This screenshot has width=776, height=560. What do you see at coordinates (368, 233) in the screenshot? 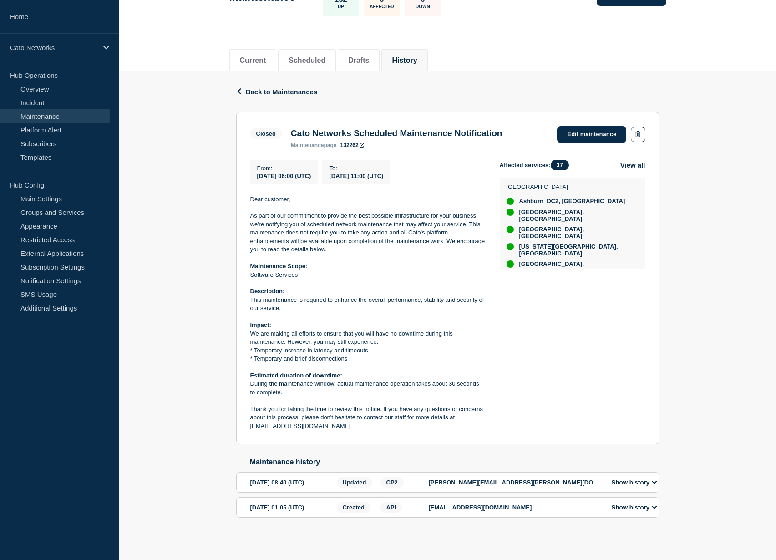
I see `p: As part of our commitment to provide the best possible infrastructure for your business, we're no...` at bounding box center [368, 233].